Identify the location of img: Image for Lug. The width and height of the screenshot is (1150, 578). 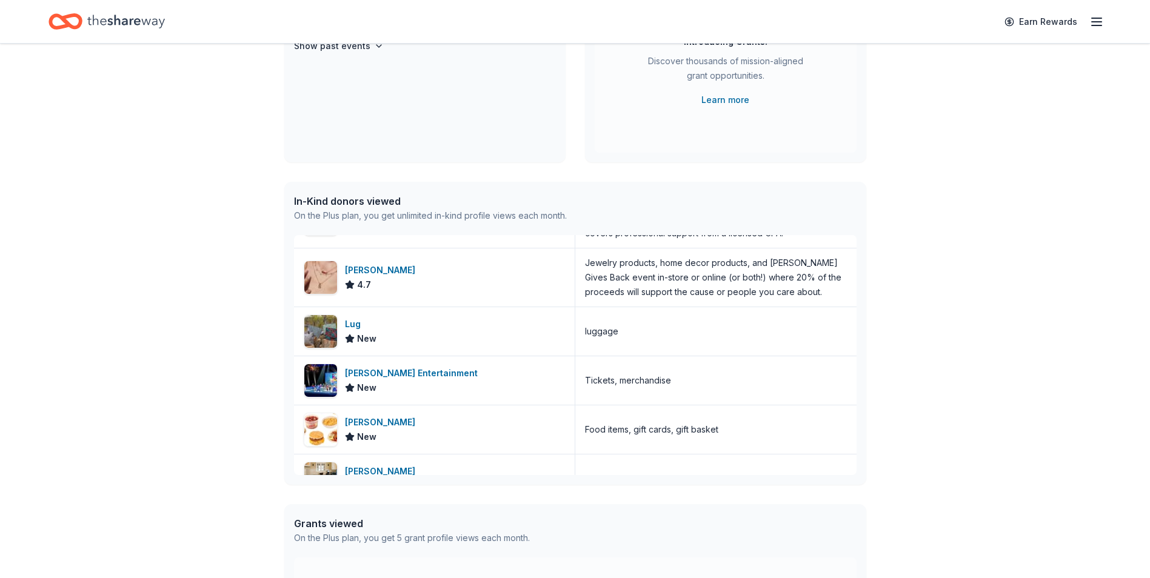
(321, 332).